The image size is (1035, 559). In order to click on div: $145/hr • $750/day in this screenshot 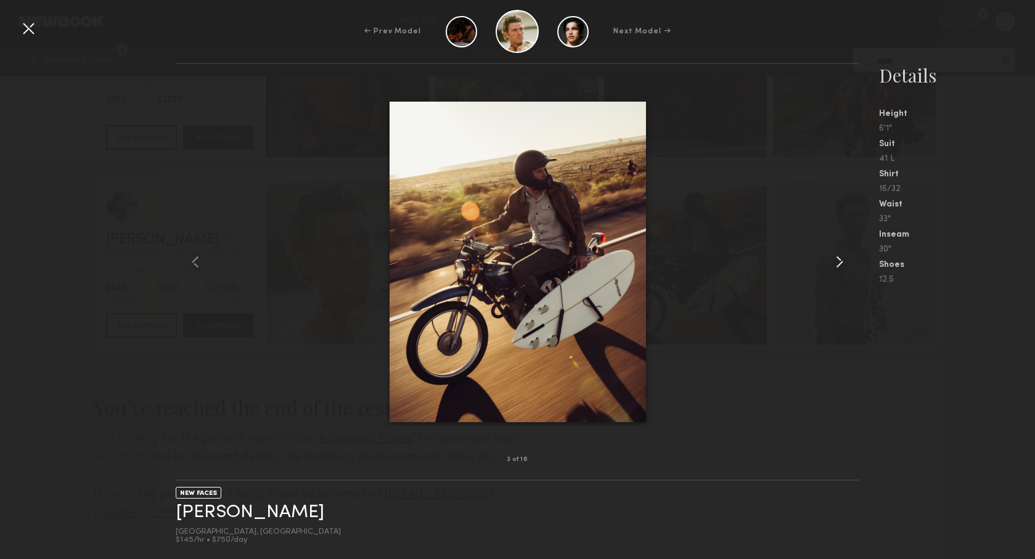, I will do `click(258, 540)`.